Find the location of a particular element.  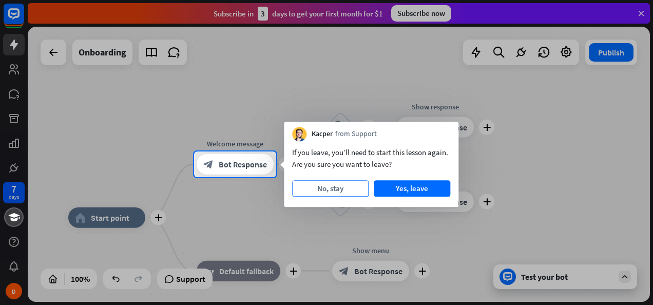

div: If you leave, you’ll need to start this lesson again. Are you sure you want to leave? is located at coordinates (371, 158).